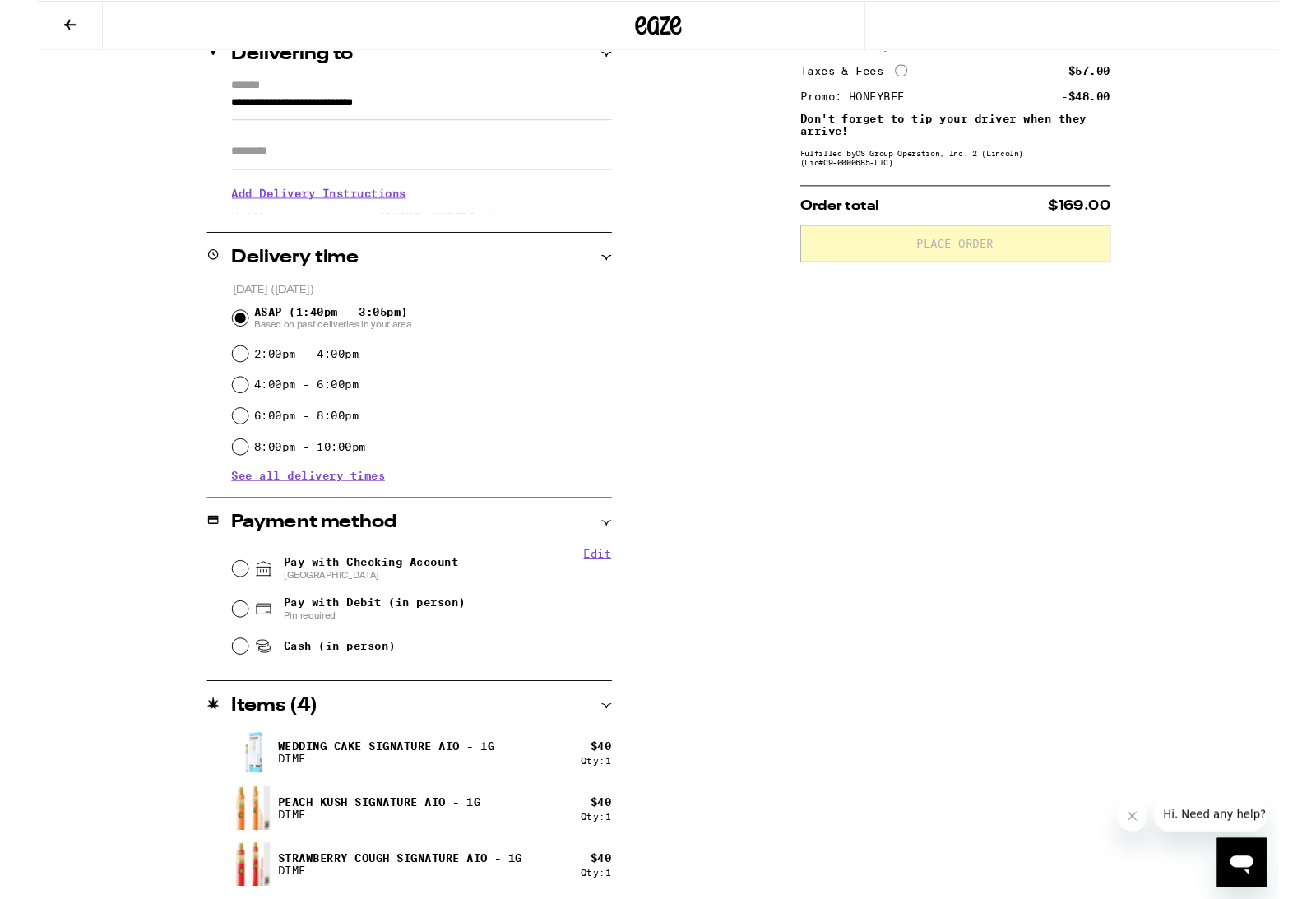 Image resolution: width=1316 pixels, height=899 pixels. What do you see at coordinates (356, 651) in the screenshot?
I see `span: Pin required` at bounding box center [356, 651].